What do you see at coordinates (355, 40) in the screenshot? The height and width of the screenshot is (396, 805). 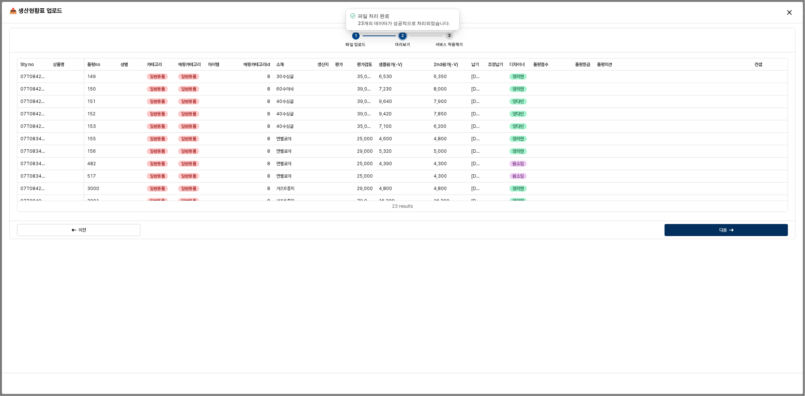 I see `li: 파일 업로드` at bounding box center [355, 40].